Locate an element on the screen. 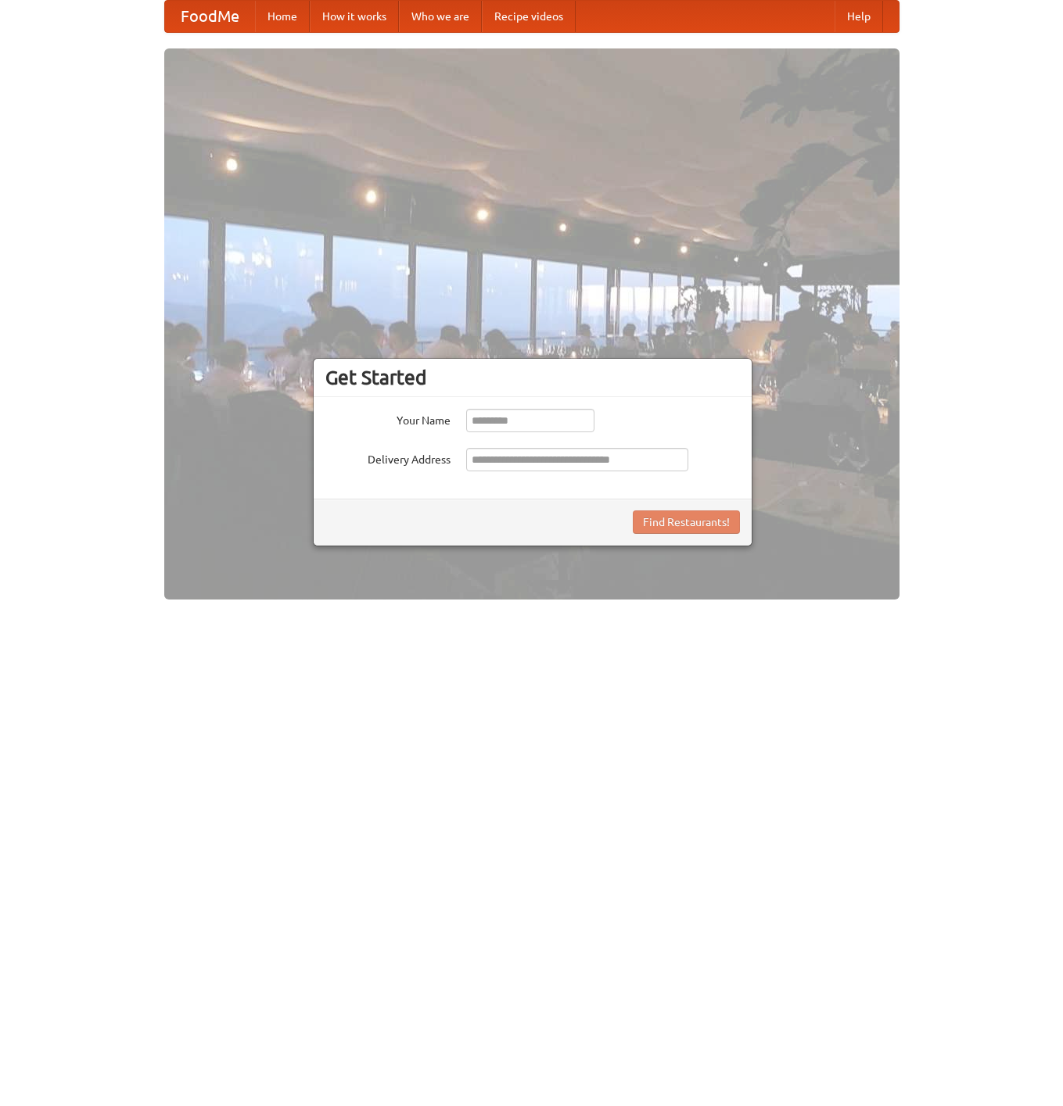 The image size is (1063, 1106). a: Home is located at coordinates (282, 16).